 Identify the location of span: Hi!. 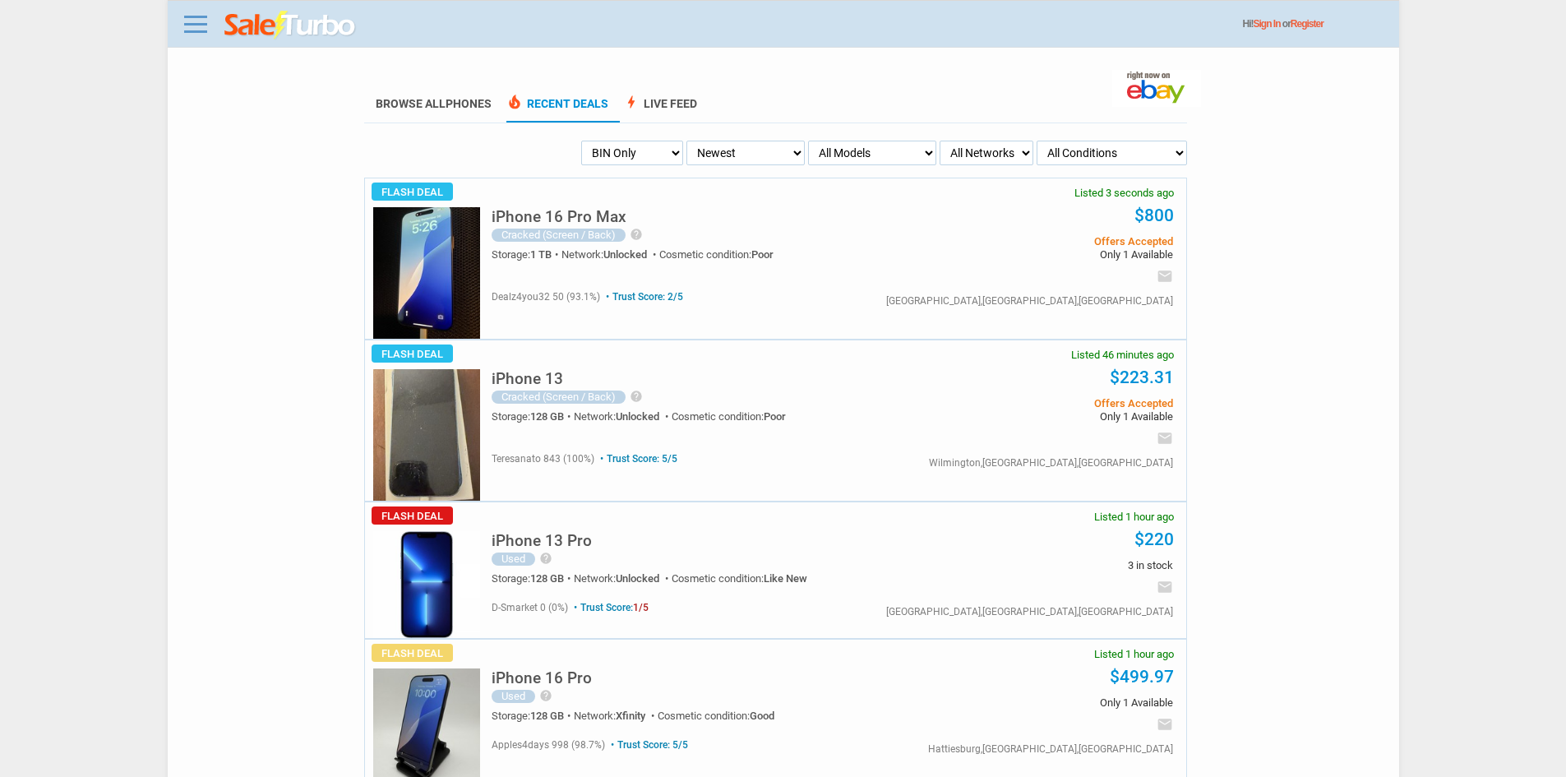
(1248, 24).